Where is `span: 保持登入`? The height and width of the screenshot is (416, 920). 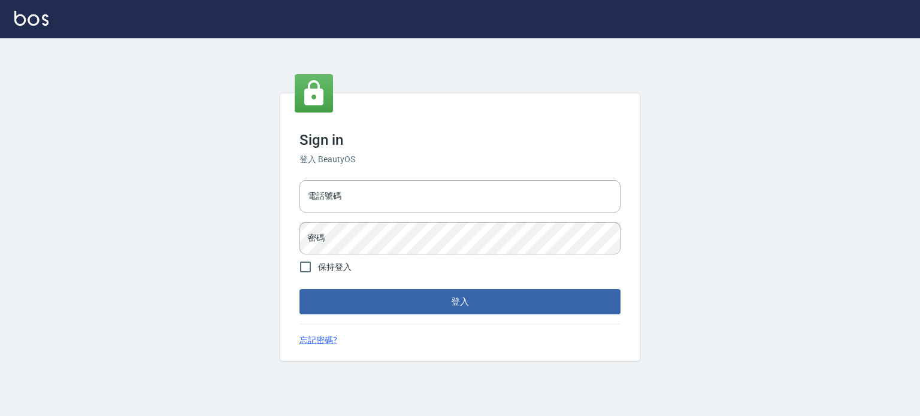
span: 保持登入 is located at coordinates (335, 267).